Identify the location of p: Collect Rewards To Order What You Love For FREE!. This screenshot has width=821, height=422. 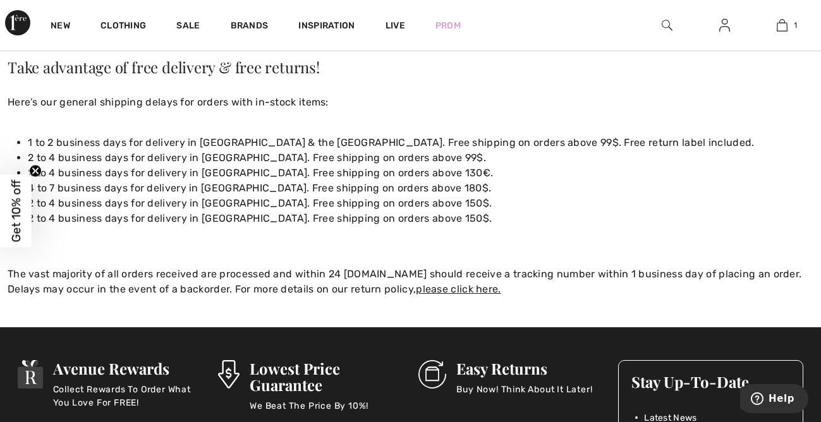
(128, 396).